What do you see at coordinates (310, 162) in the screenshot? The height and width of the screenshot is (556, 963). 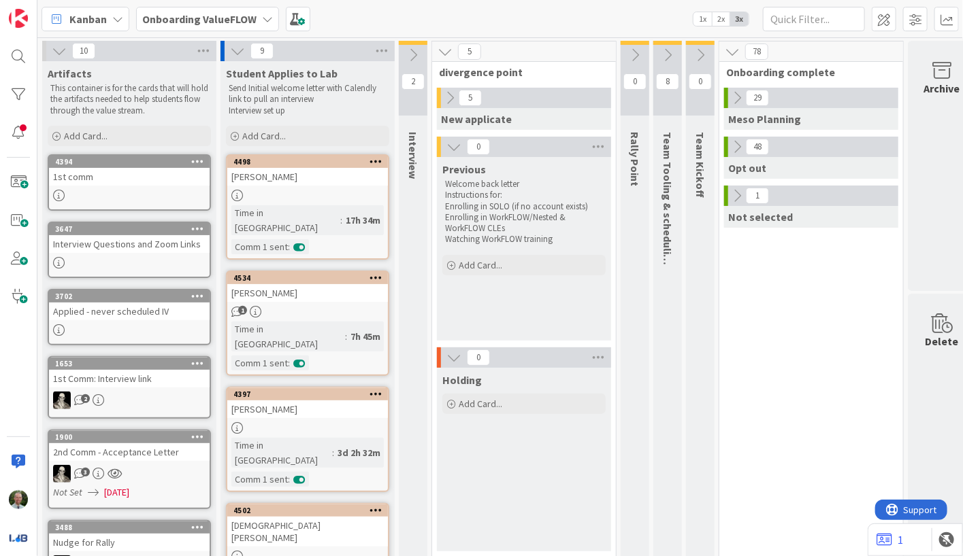 I see `div: 4498` at bounding box center [310, 162].